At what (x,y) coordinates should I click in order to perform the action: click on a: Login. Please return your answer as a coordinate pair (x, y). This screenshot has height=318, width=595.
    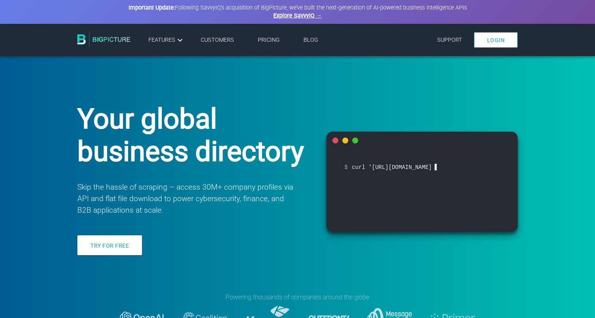
    Looking at the image, I should click on (496, 40).